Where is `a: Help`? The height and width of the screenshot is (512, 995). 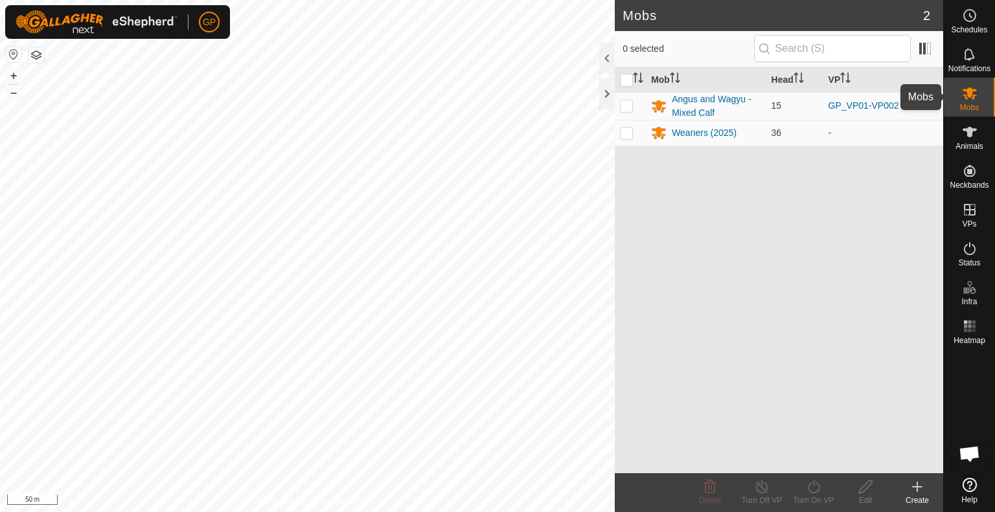 a: Help is located at coordinates (969, 491).